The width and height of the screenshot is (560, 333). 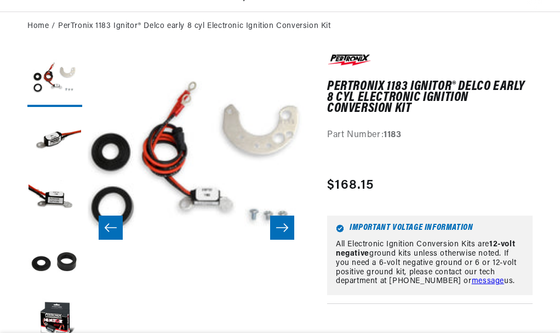 What do you see at coordinates (195, 26) in the screenshot?
I see `a: PerTronix 1183 Ignitor® Delco early 8 cyl Electronic Ignition Conversion Kit` at bounding box center [195, 26].